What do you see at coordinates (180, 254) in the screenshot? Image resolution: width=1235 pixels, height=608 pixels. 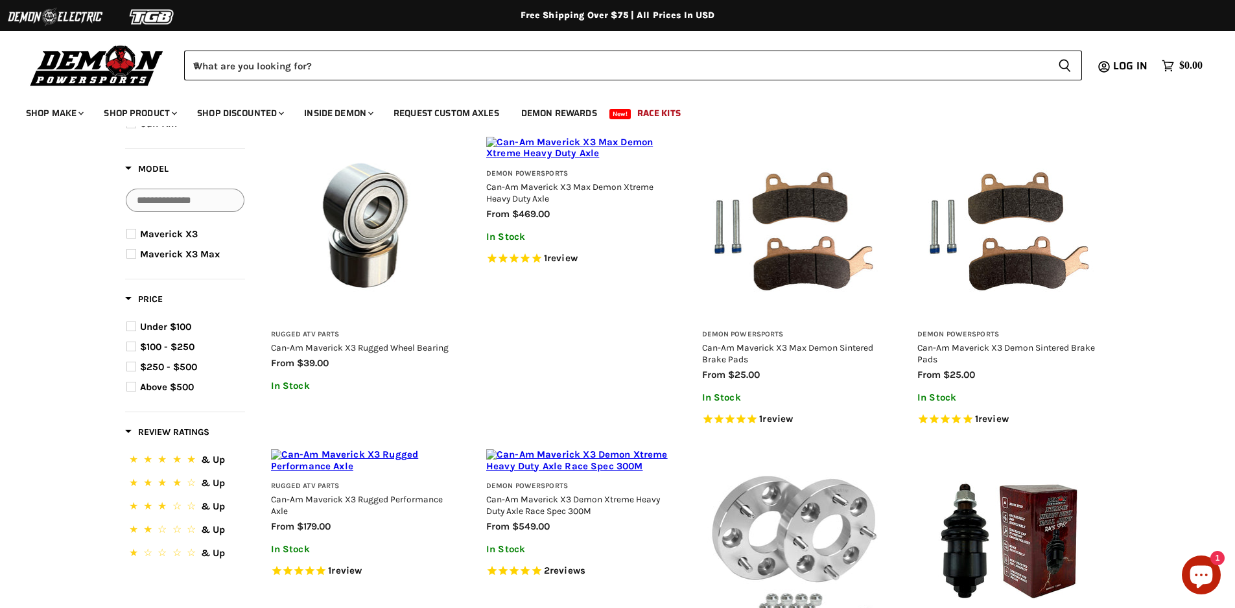 I see `span: Maverick X3 Max` at bounding box center [180, 254].